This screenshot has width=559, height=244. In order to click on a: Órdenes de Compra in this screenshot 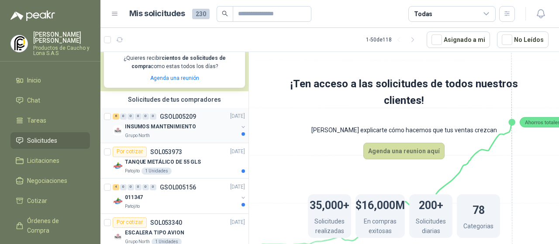, I will do `click(50, 226)`.